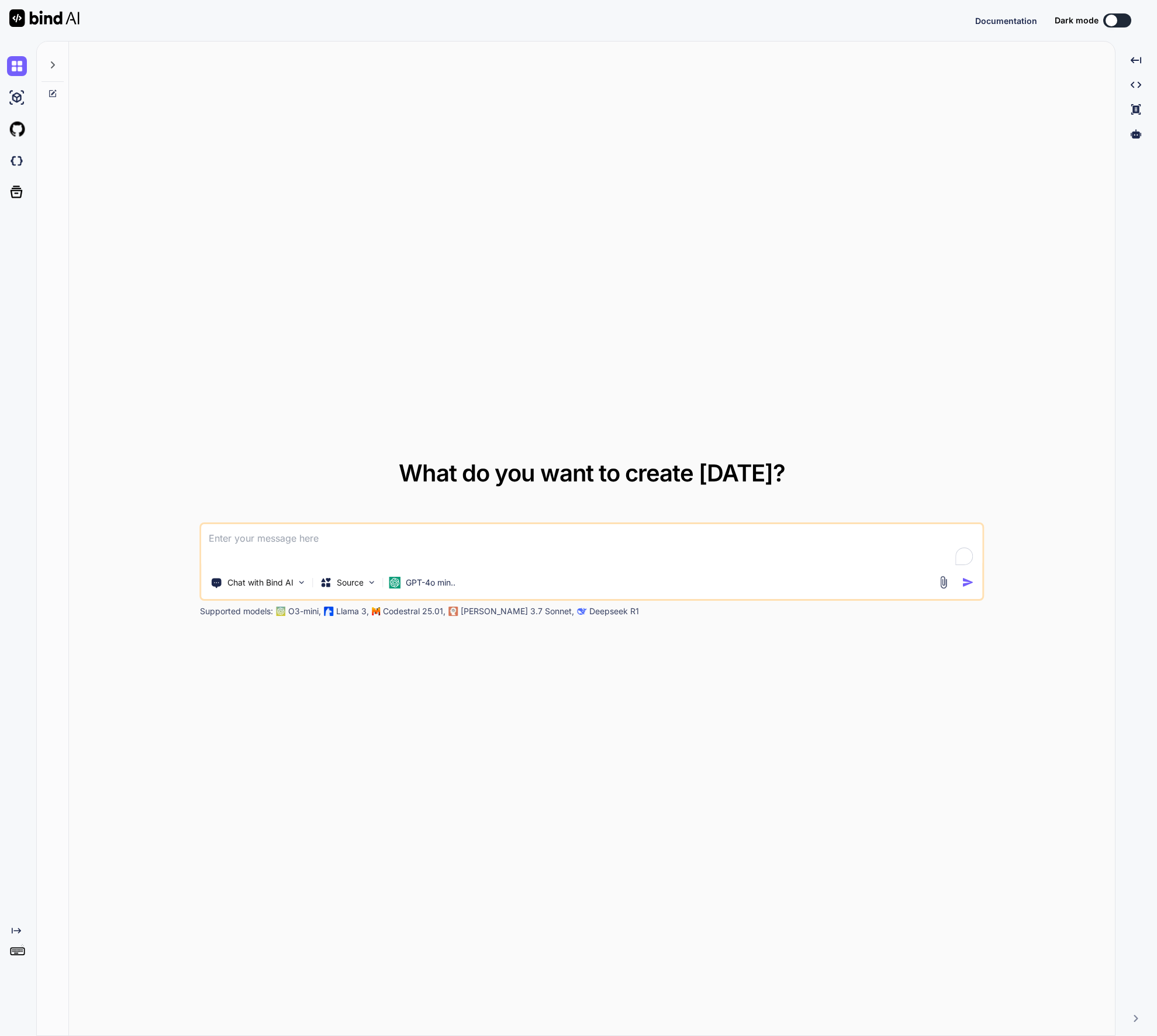 This screenshot has width=1157, height=1036. I want to click on img: Bind AI, so click(44, 18).